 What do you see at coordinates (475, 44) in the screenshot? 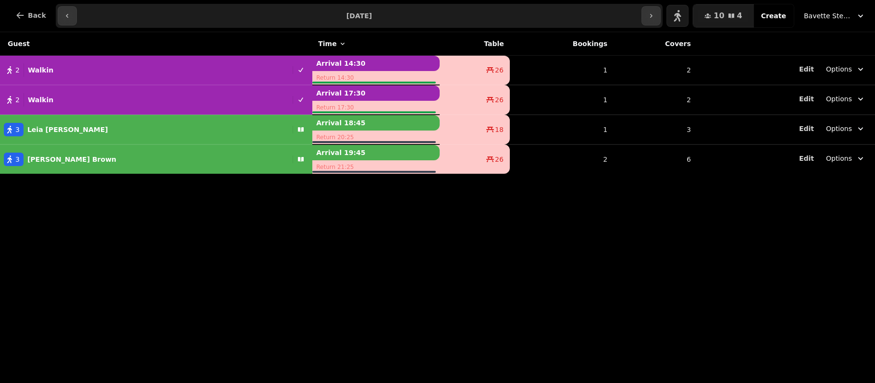
I see `th: Table` at bounding box center [475, 44].